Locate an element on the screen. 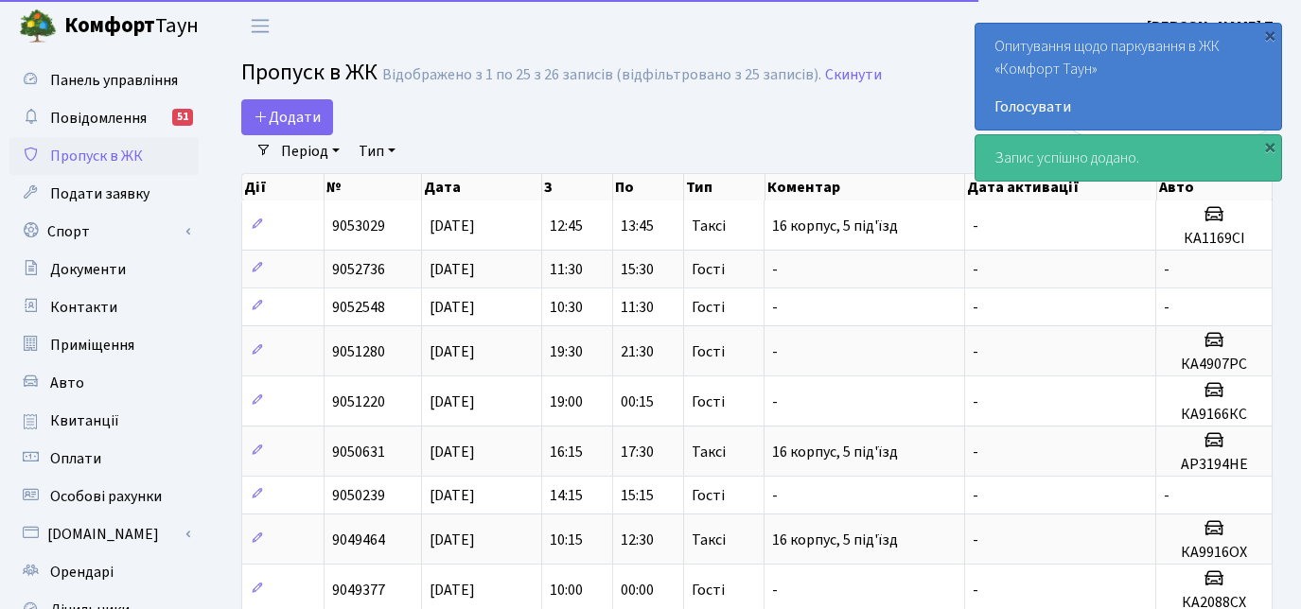  button: Переключити навігацію is located at coordinates (260, 26).